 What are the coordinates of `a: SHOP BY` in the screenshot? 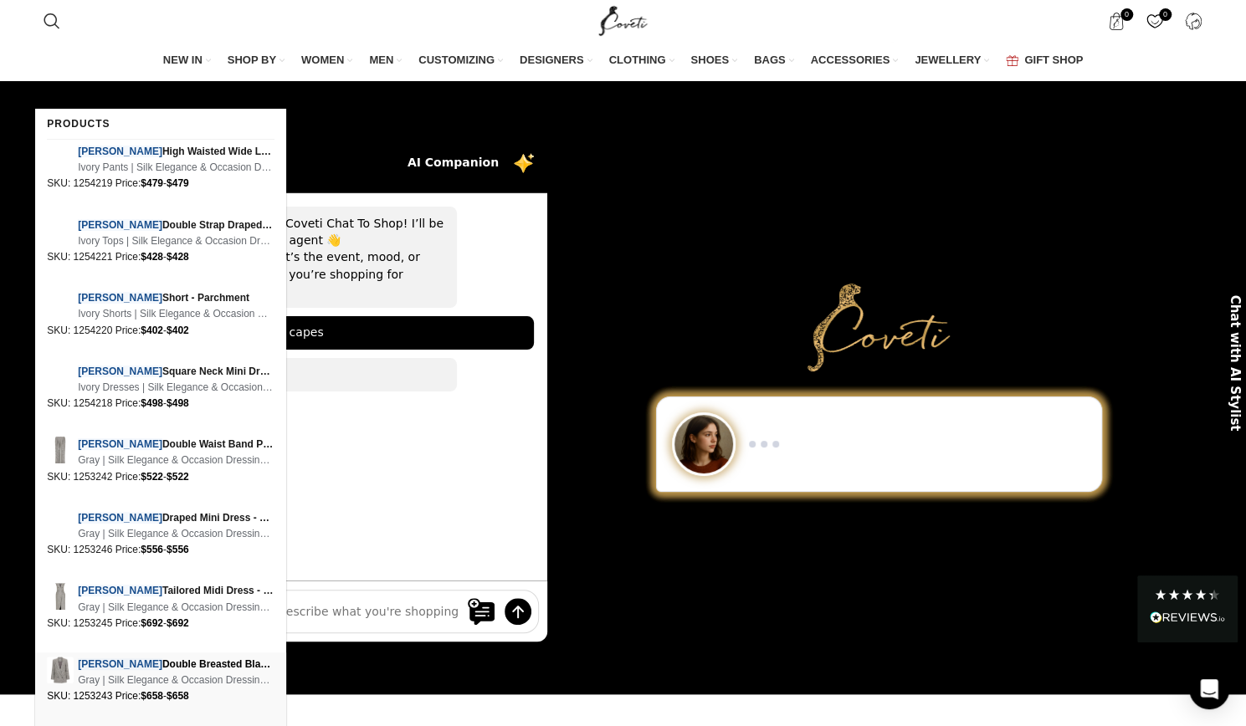 It's located at (256, 61).